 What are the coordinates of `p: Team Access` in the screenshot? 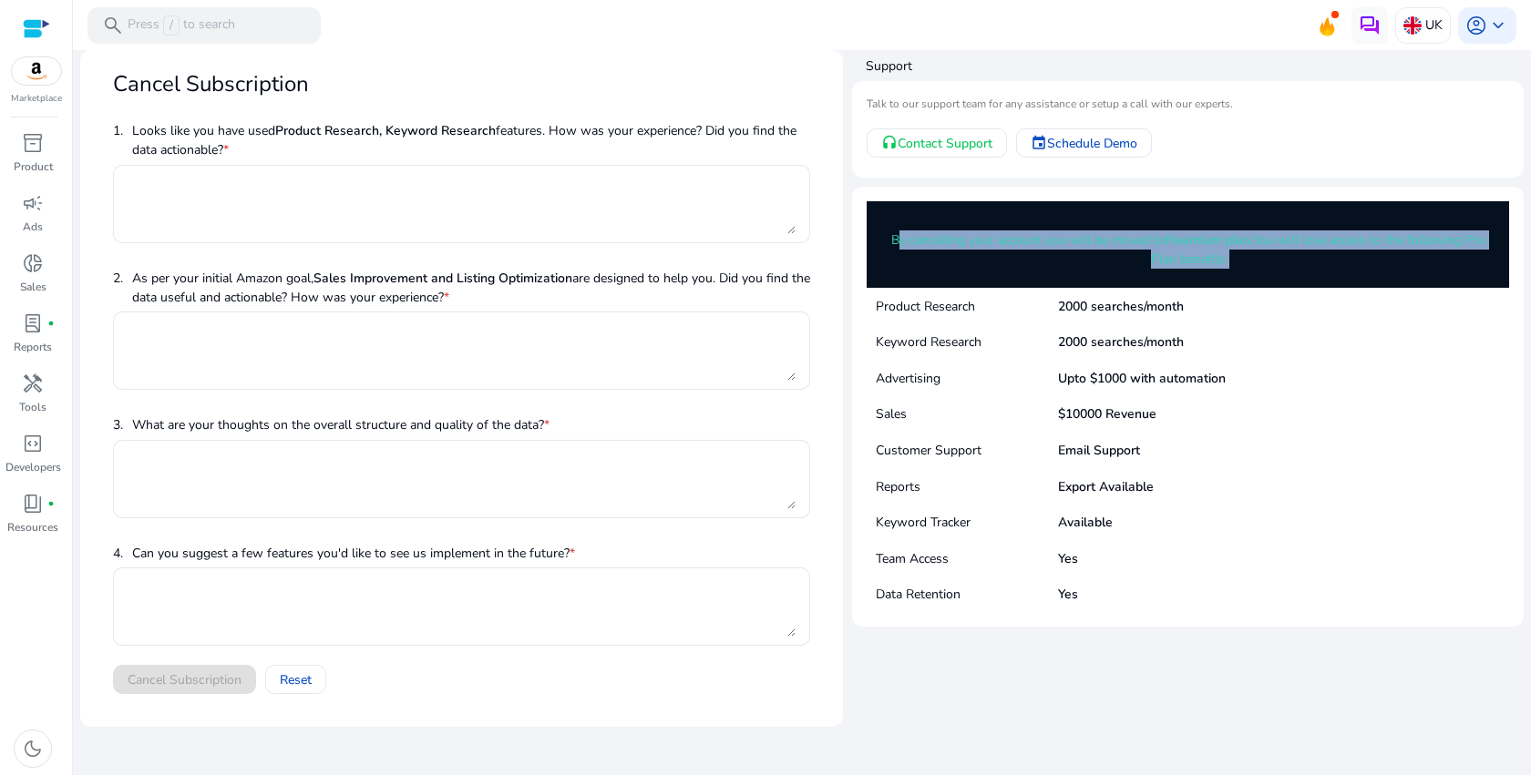 It's located at (967, 559).